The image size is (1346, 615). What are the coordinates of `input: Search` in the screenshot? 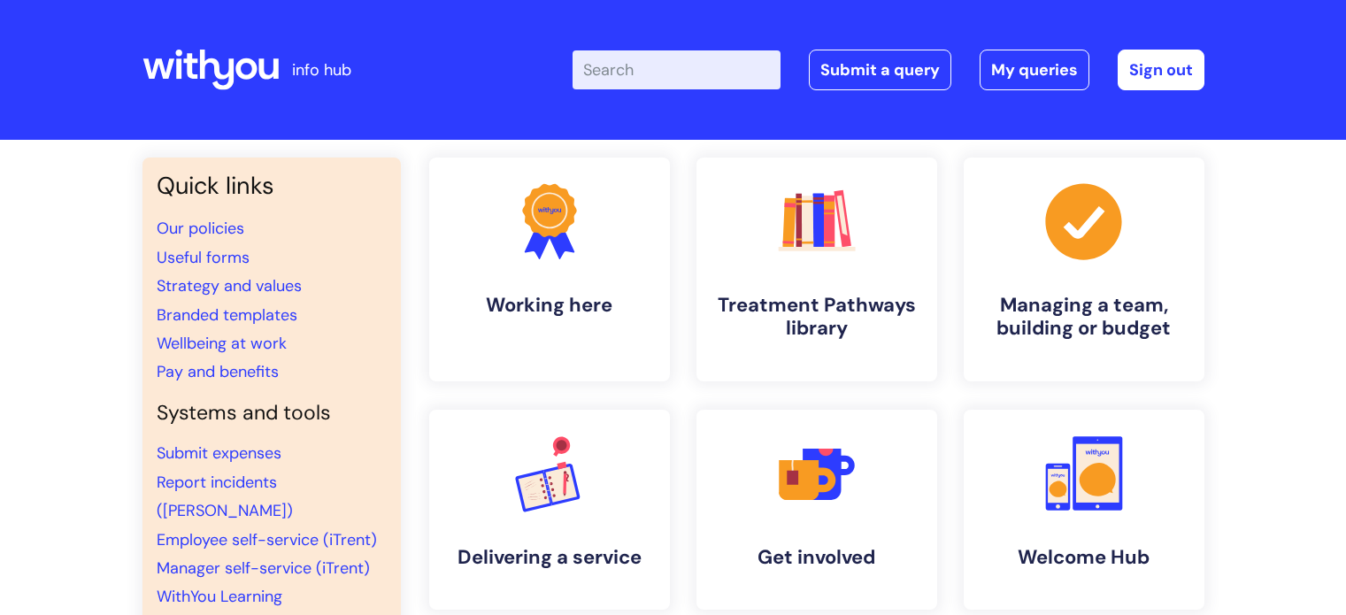 It's located at (676, 70).